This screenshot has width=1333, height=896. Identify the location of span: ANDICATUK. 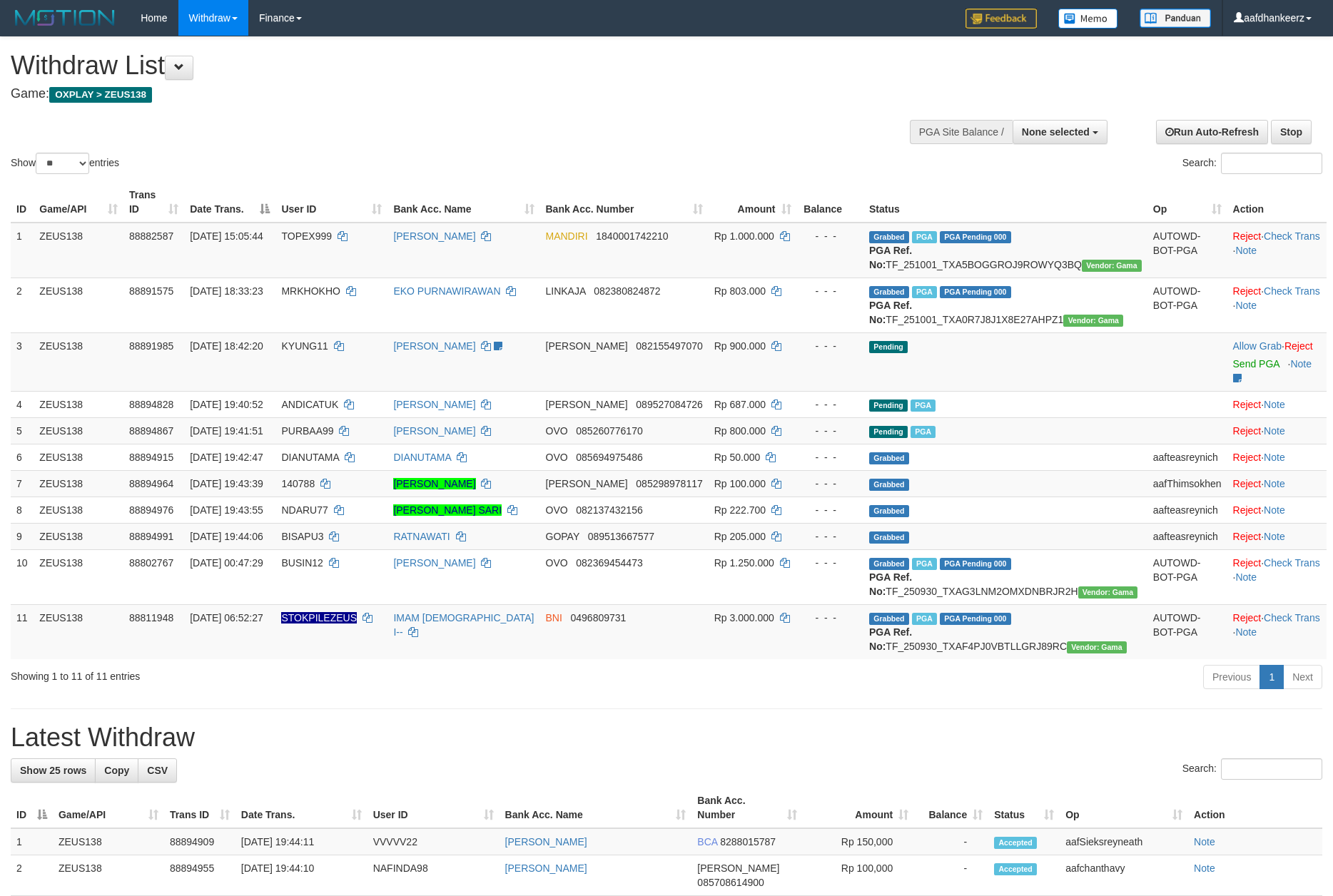
(310, 404).